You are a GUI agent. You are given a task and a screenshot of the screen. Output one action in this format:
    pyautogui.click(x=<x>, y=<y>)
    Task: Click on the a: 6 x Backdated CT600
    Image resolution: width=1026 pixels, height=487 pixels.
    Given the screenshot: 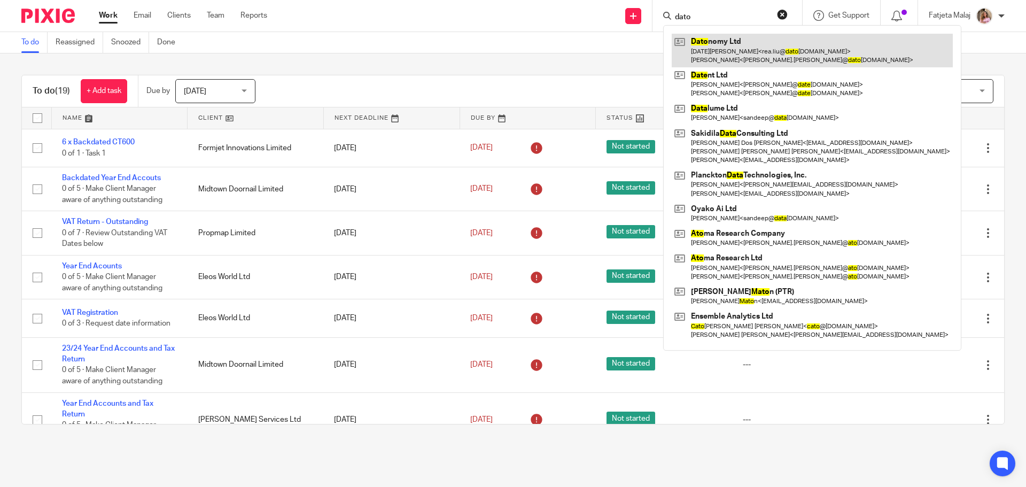 What is the action you would take?
    pyautogui.click(x=98, y=142)
    